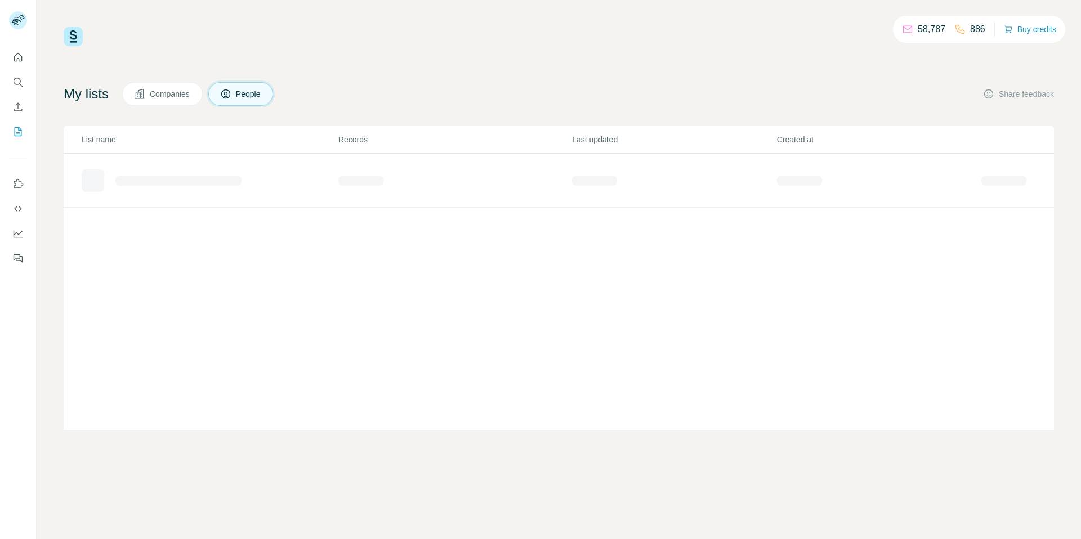  Describe the element at coordinates (18, 234) in the screenshot. I see `button: Dashboard` at that location.